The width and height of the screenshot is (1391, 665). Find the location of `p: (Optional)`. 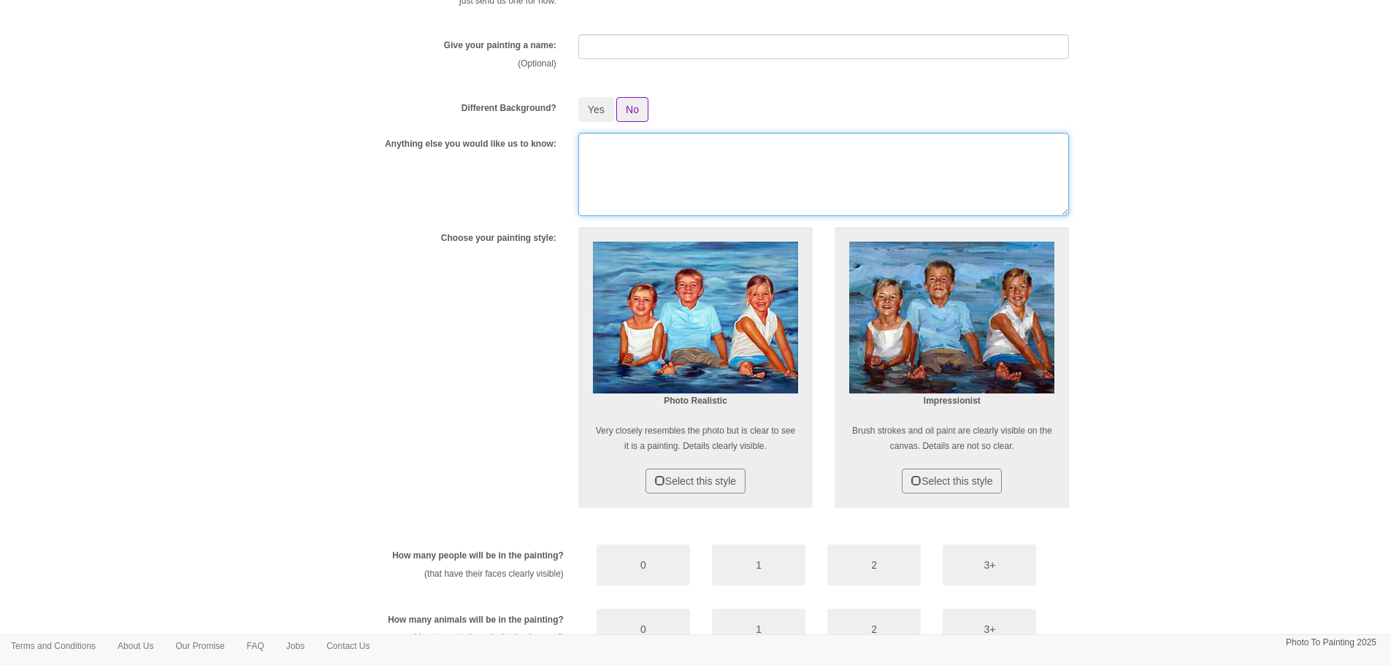

p: (Optional) is located at coordinates (439, 64).